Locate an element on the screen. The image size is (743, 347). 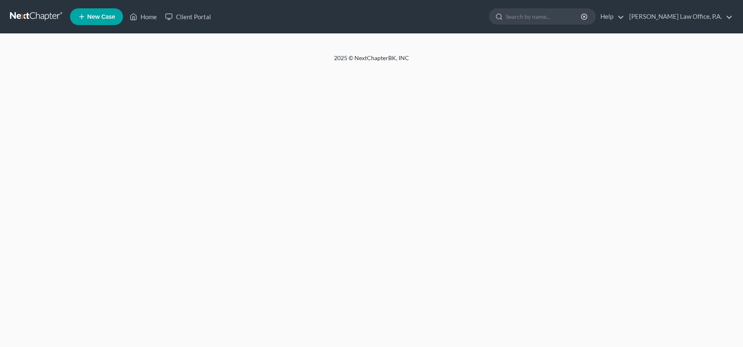
a: Home is located at coordinates (143, 17).